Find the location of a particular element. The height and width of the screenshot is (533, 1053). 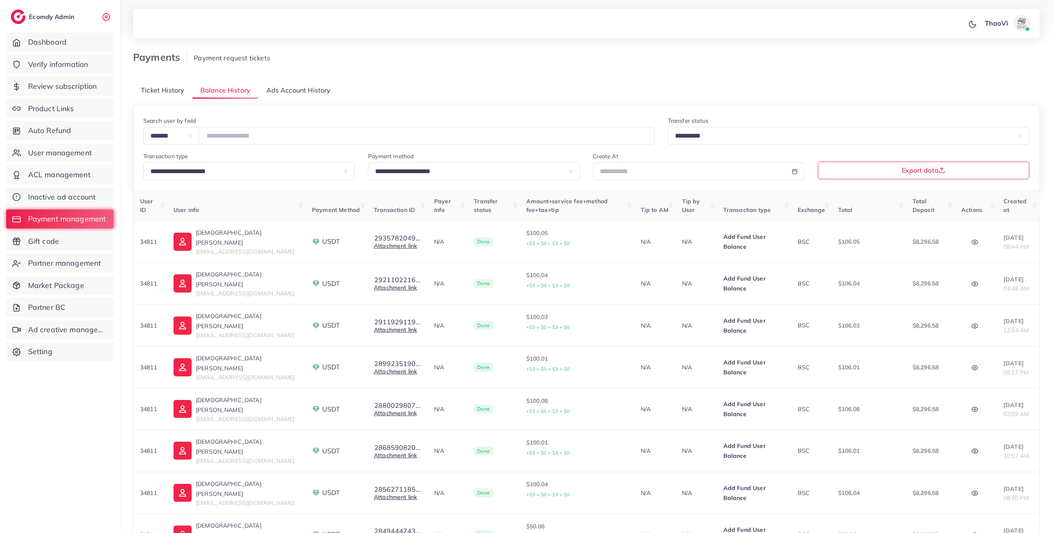

span: Market Package is located at coordinates (56, 285).